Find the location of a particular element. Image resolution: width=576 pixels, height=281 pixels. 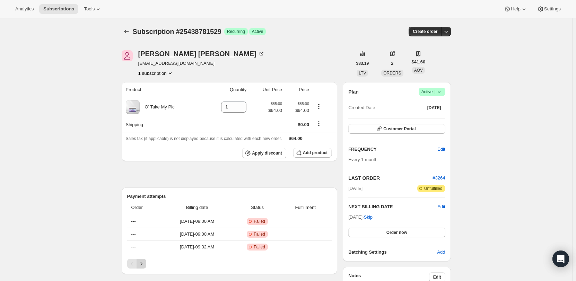

span: Order now is located at coordinates (396, 232).